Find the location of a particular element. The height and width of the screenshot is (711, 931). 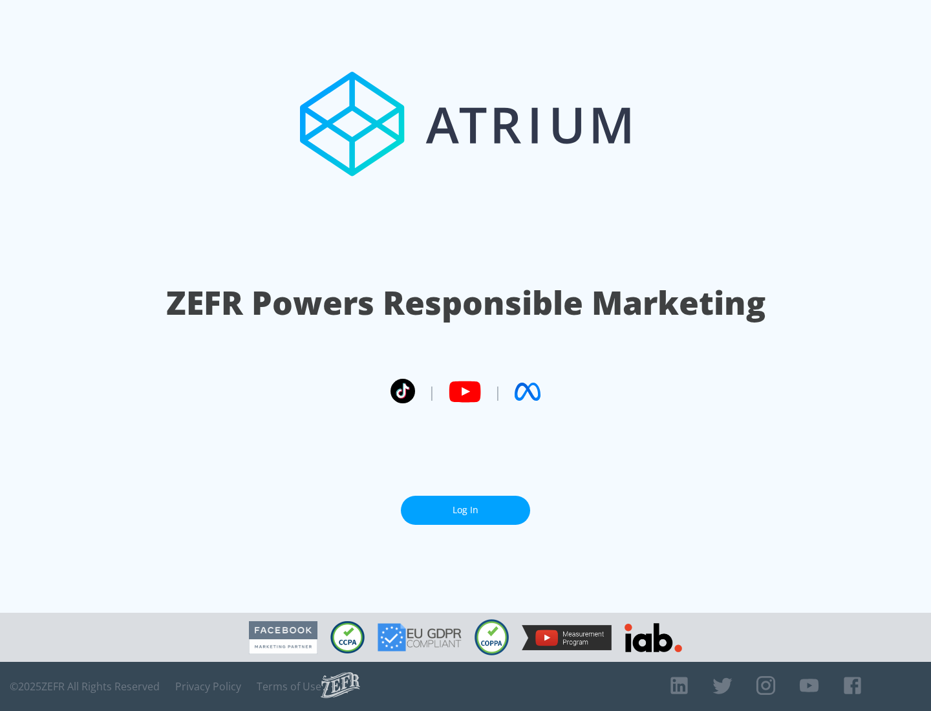

img: IAB is located at coordinates (653, 638).